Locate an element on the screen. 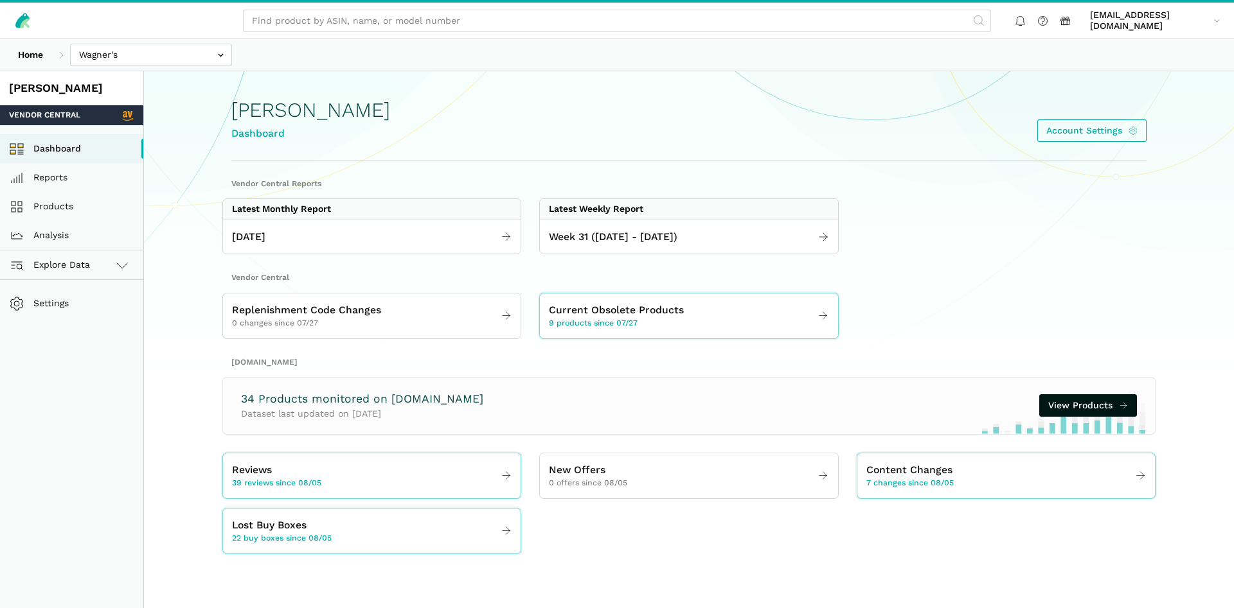 The image size is (1234, 608). span: Reviews is located at coordinates (252, 470).